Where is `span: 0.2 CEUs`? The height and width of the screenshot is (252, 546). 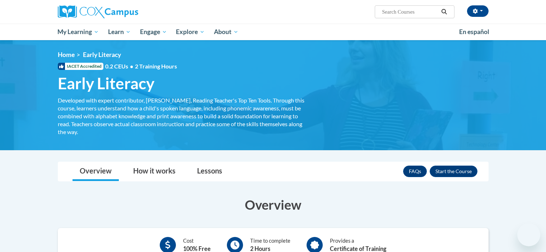
span: 0.2 CEUs is located at coordinates (141, 66).